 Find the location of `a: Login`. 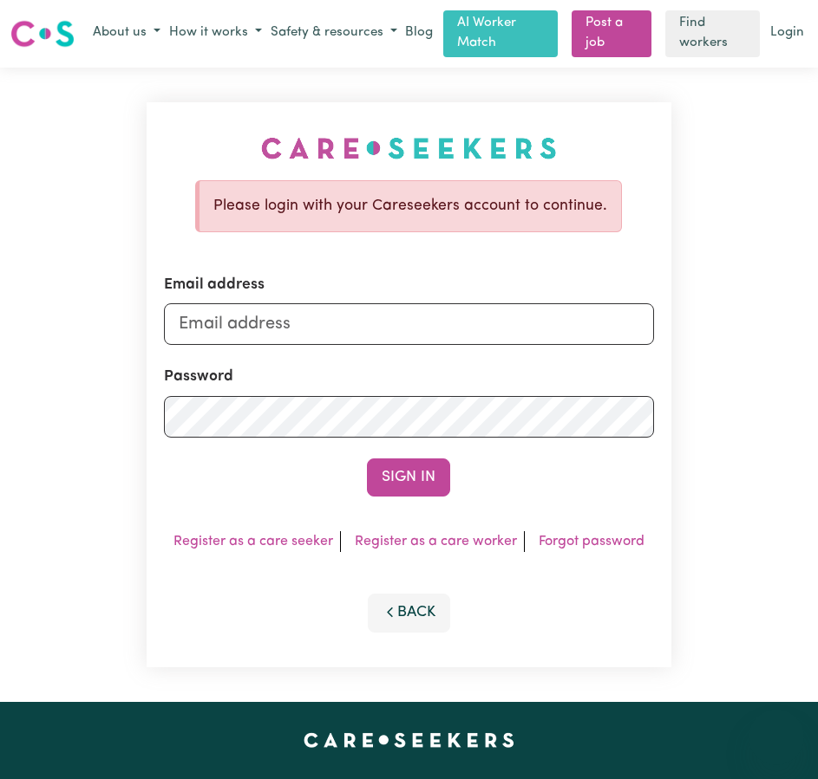

a: Login is located at coordinates (786, 33).